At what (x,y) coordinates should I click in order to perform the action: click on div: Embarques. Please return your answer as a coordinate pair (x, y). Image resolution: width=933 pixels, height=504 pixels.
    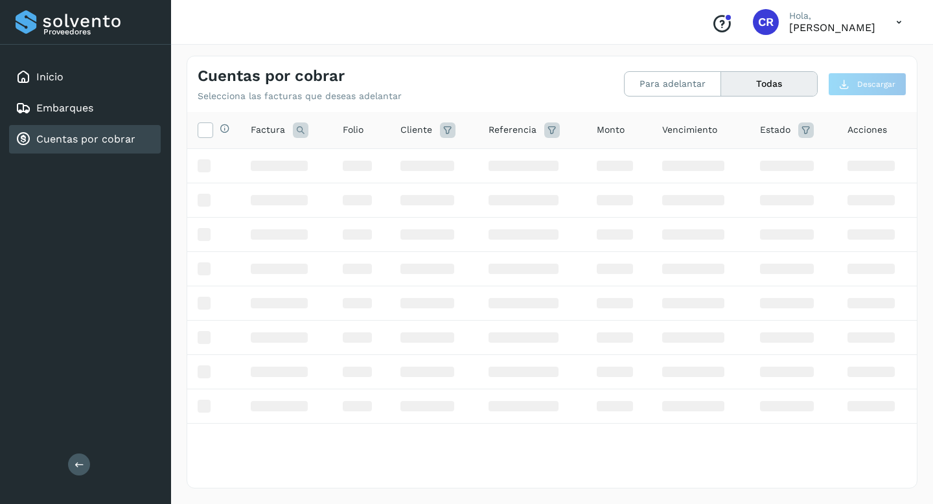
    Looking at the image, I should click on (85, 108).